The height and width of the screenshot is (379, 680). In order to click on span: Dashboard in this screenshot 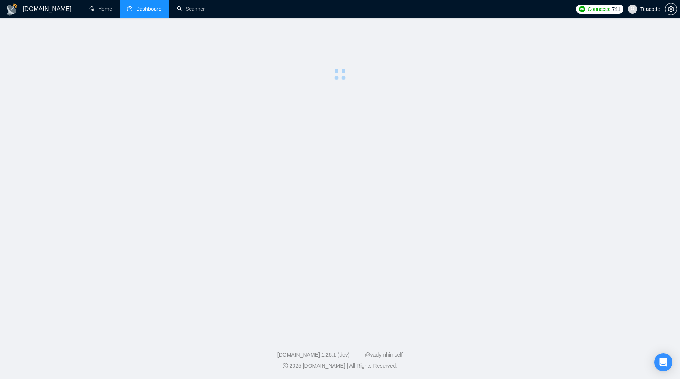, I will do `click(149, 9)`.